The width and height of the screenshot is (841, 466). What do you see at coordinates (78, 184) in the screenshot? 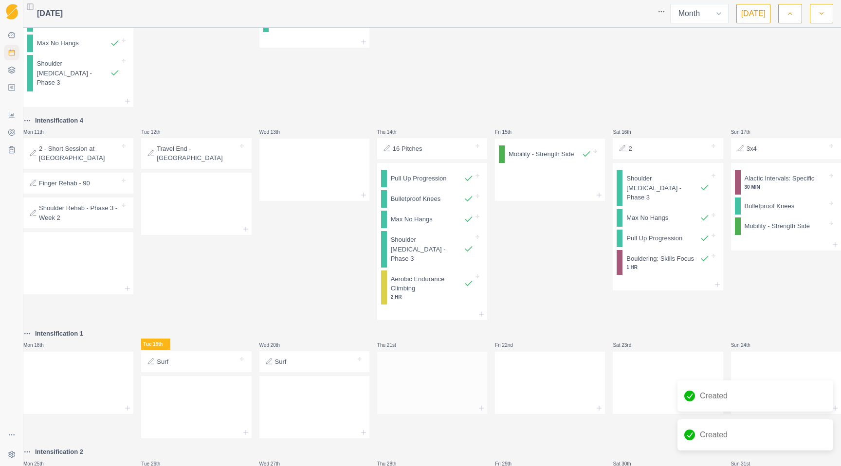
I see `div: Finger Rehab - 90` at bounding box center [78, 184].